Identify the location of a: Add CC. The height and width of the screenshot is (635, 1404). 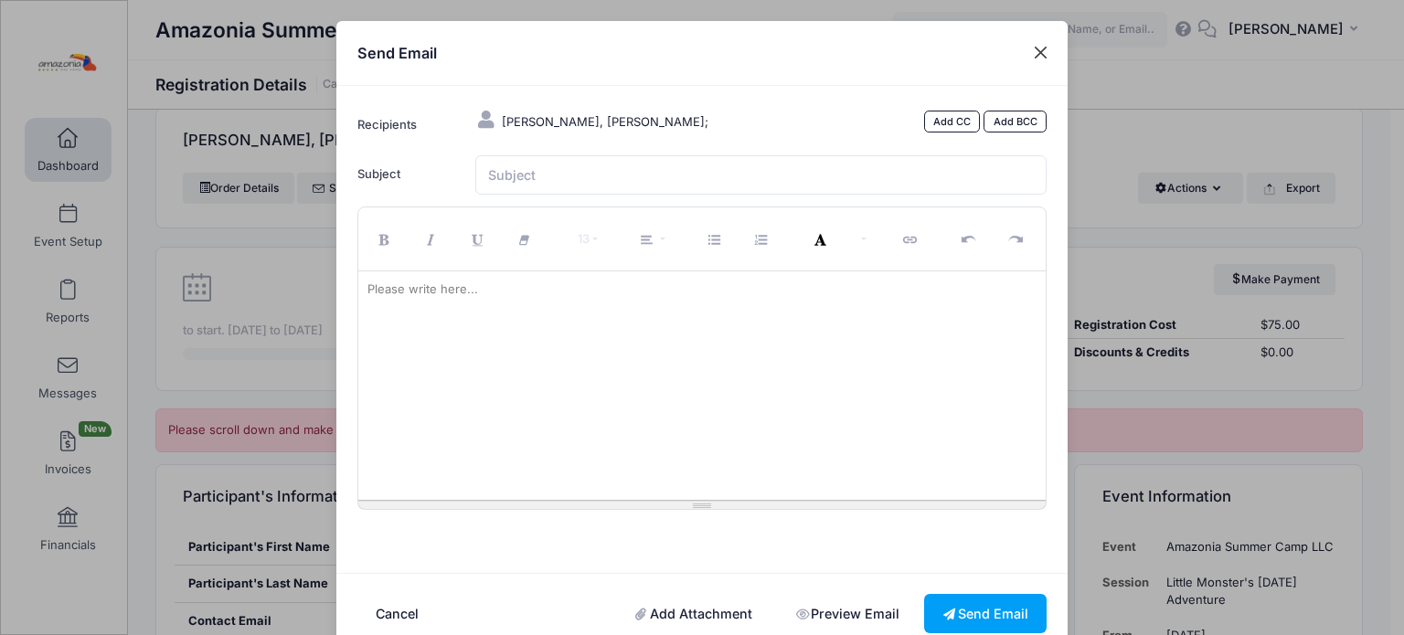
(952, 122).